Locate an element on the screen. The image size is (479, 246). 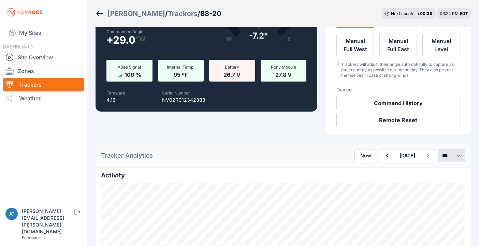
button: Manual Level is located at coordinates (441, 45).